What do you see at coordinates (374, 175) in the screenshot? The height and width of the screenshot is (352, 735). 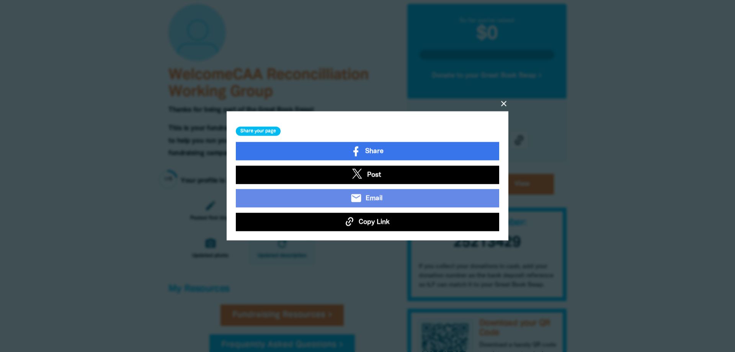 I see `span: Post` at bounding box center [374, 175].